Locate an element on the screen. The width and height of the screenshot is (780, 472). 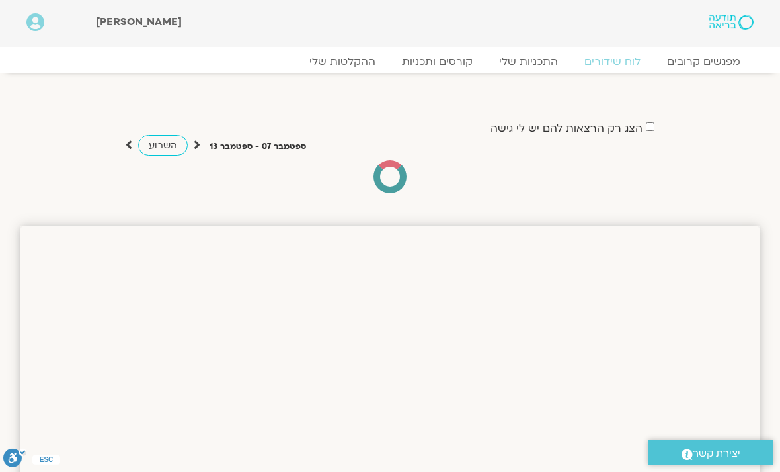
a: ההקלטות שלי is located at coordinates (343, 62).